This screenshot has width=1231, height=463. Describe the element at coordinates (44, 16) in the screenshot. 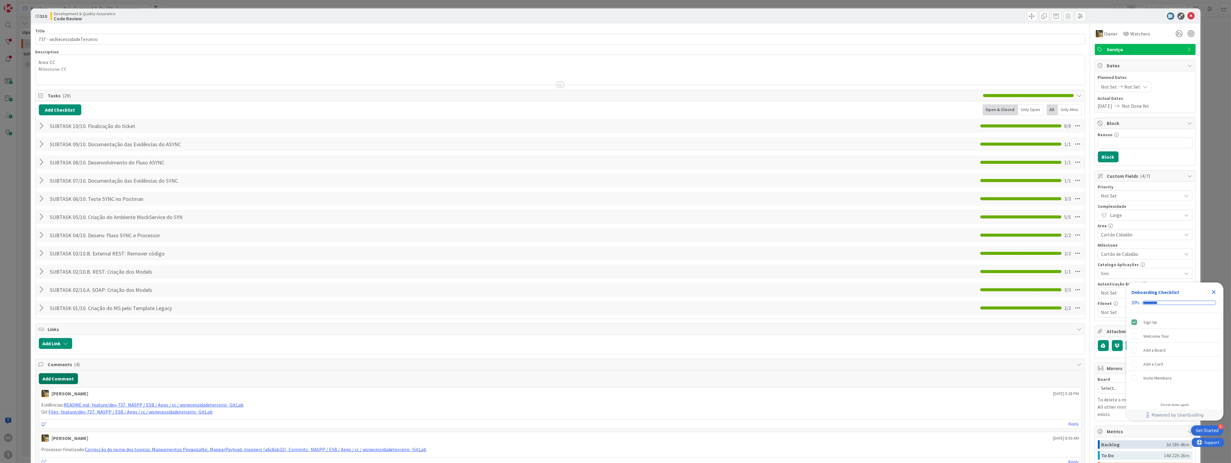

I see `b: 310` at that location.